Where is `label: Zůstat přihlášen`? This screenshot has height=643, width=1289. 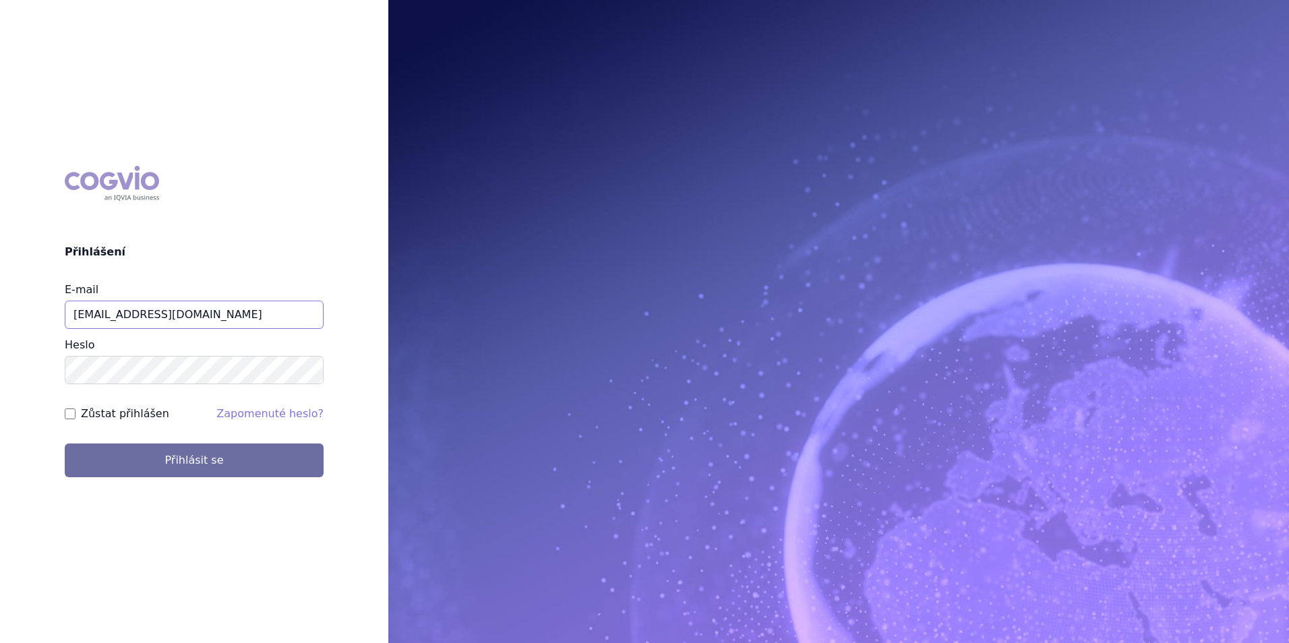
label: Zůstat přihlášen is located at coordinates (125, 414).